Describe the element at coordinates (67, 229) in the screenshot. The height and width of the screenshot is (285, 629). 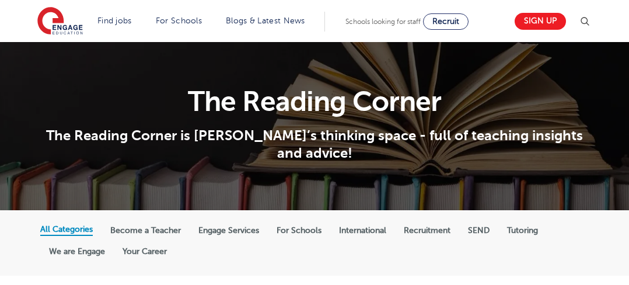
I see `label: All Categories` at that location.